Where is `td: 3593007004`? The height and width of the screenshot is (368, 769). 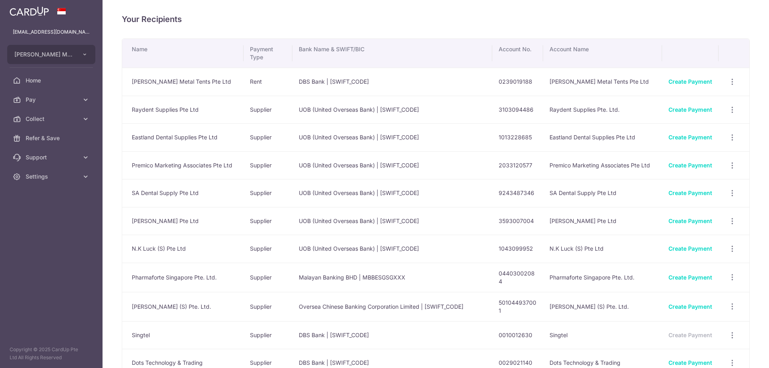 td: 3593007004 is located at coordinates (518, 221).